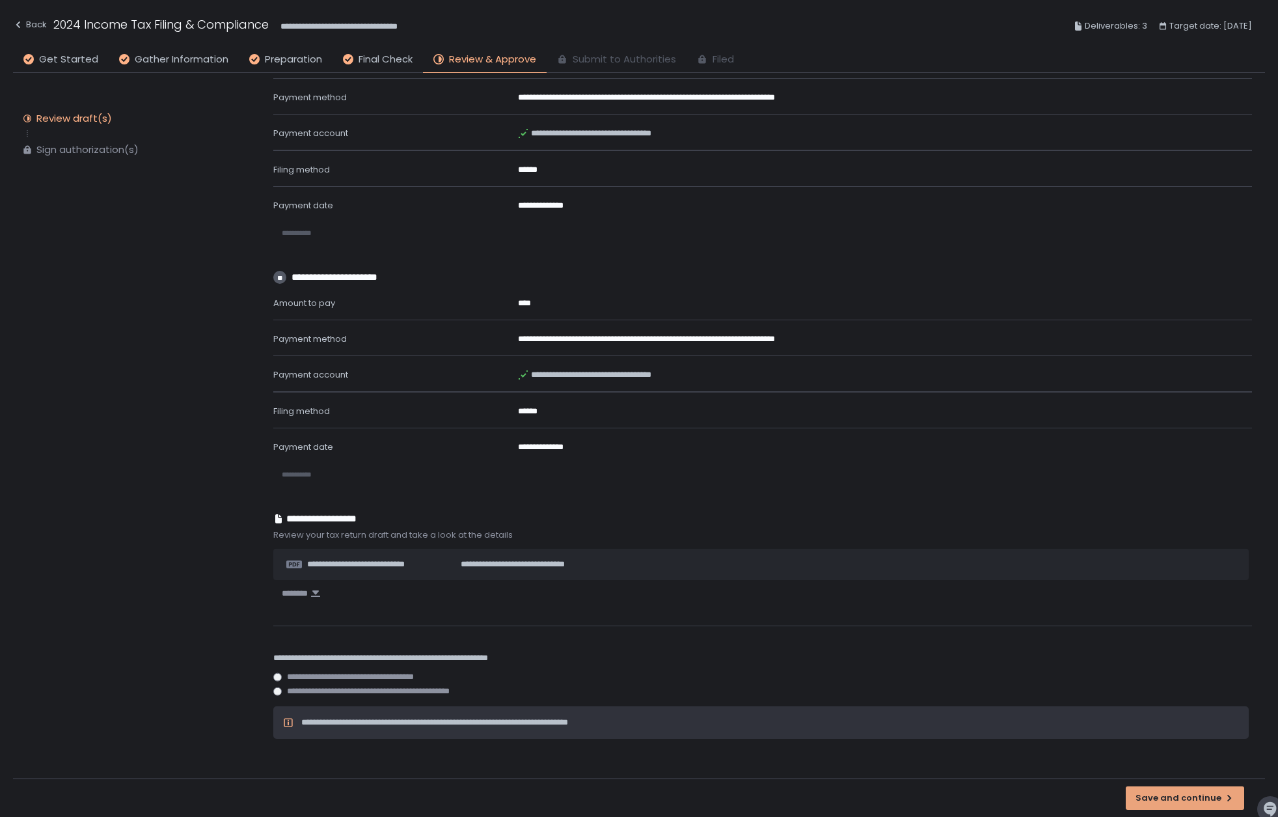 The width and height of the screenshot is (1278, 817). Describe the element at coordinates (1185, 798) in the screenshot. I see `div: Save and continue` at that location.